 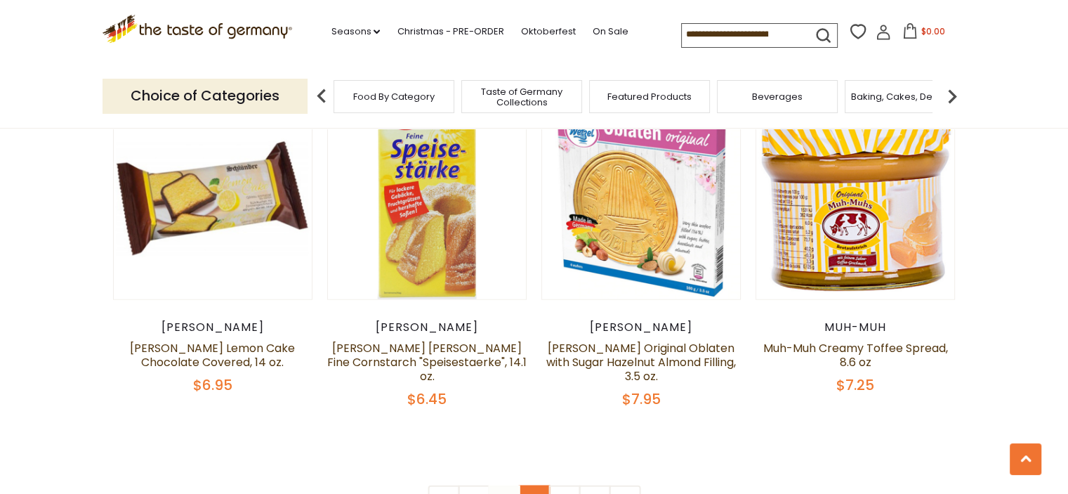 What do you see at coordinates (923, 34) in the screenshot?
I see `button: $0.00` at bounding box center [923, 34].